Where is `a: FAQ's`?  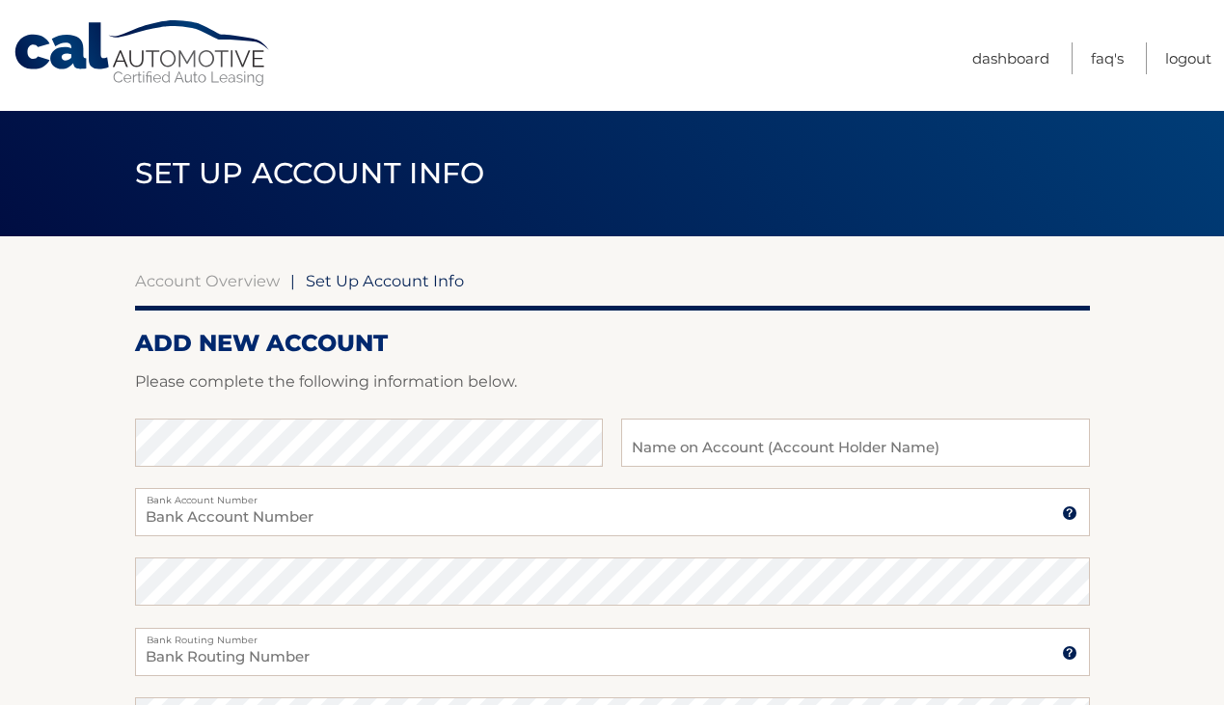 a: FAQ's is located at coordinates (1107, 58).